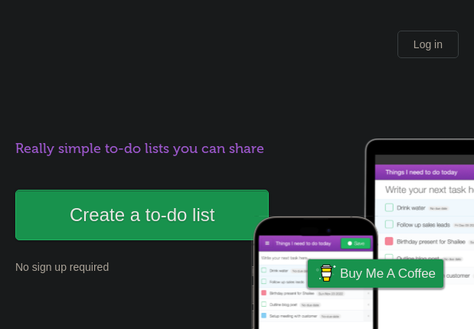 The width and height of the screenshot is (474, 329). I want to click on a: Log in, so click(428, 44).